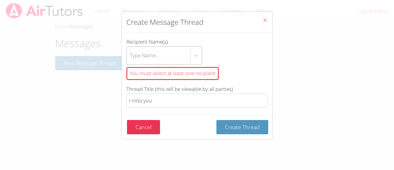  Describe the element at coordinates (130, 55) in the screenshot. I see `input: Recipient Name(s)Type Name...You must select at least one recipient` at that location.